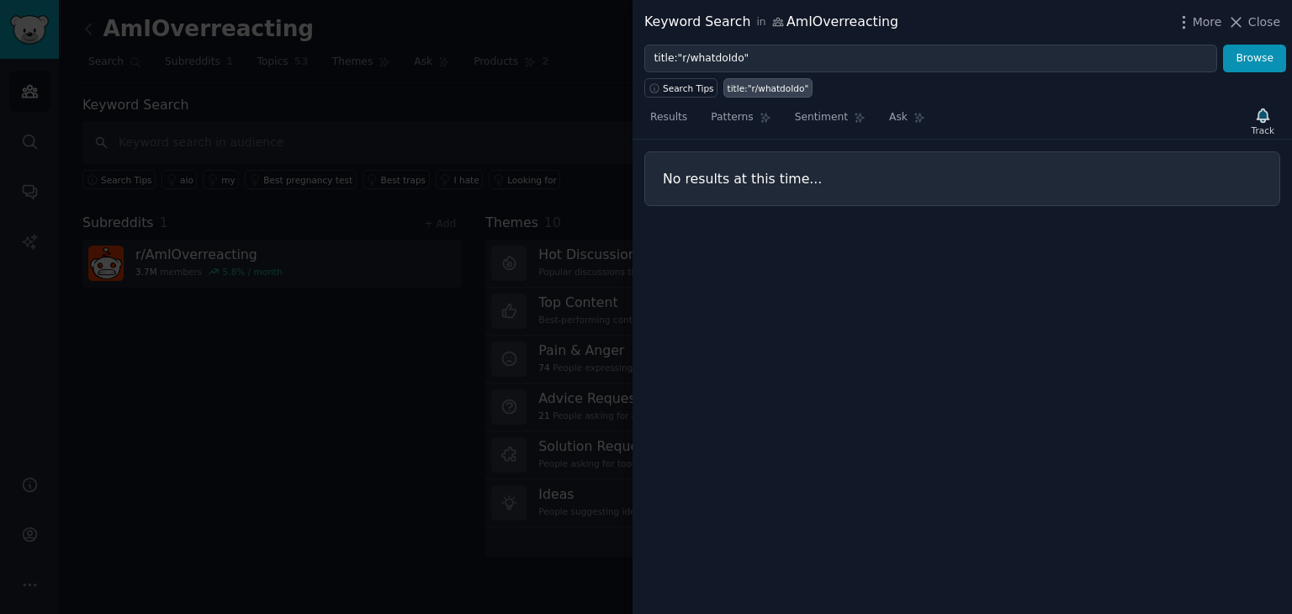 This screenshot has height=614, width=1292. I want to click on span: in, so click(761, 23).